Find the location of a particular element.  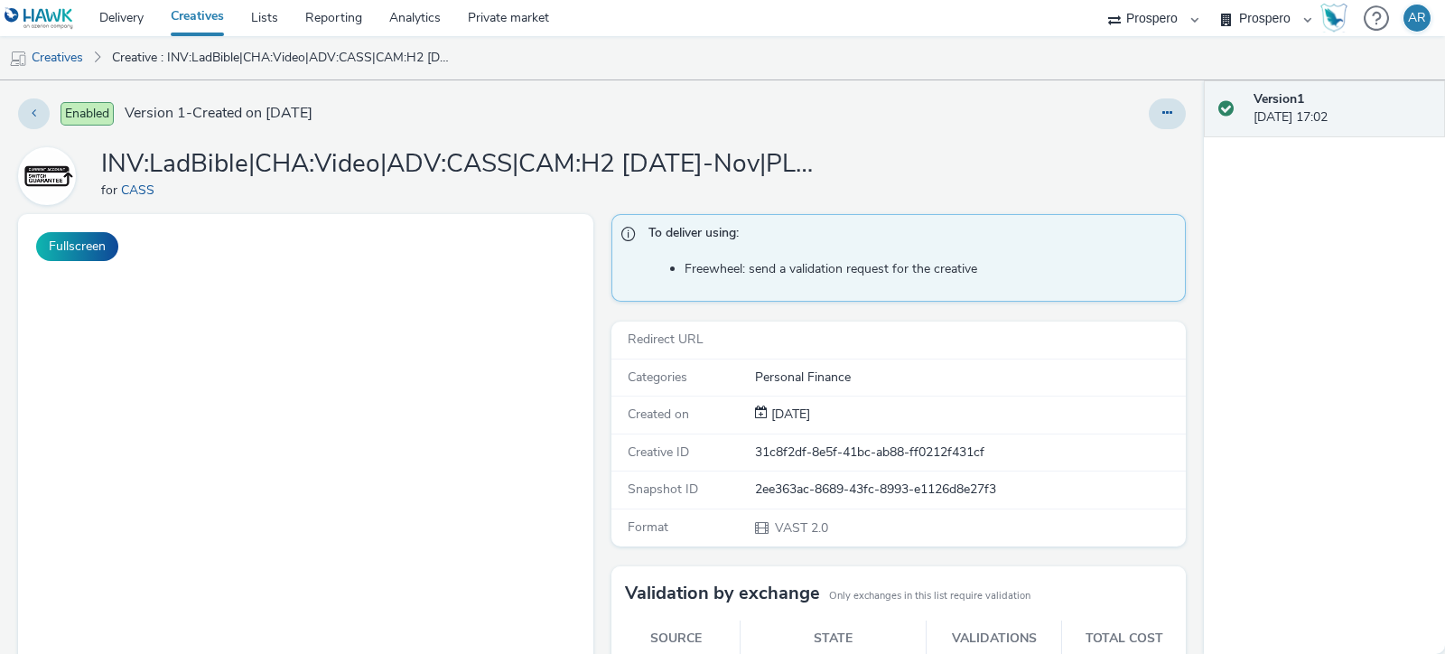

span: Format is located at coordinates (647, 526).